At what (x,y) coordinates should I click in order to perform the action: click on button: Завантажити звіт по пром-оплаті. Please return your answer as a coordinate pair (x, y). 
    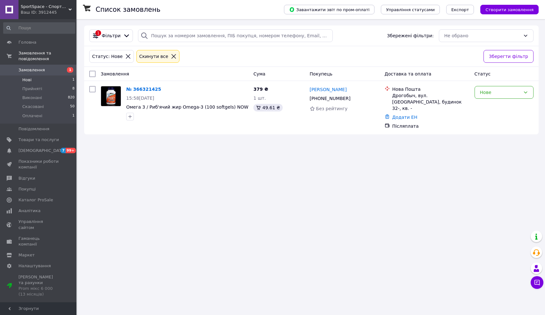
    Looking at the image, I should click on (329, 10).